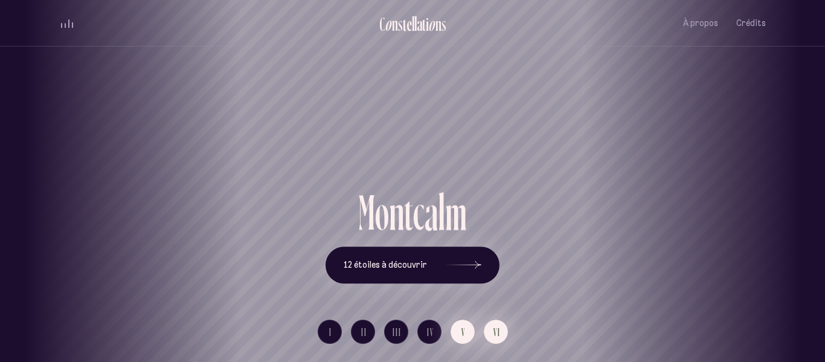 The width and height of the screenshot is (825, 362). I want to click on button: V, so click(462, 331).